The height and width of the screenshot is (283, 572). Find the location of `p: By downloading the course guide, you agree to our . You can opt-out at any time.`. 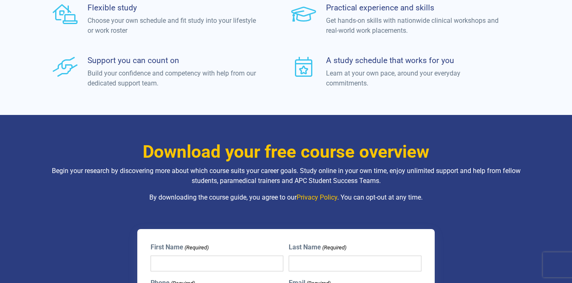

p: By downloading the course guide, you agree to our . You can opt-out at any time. is located at coordinates (286, 197).